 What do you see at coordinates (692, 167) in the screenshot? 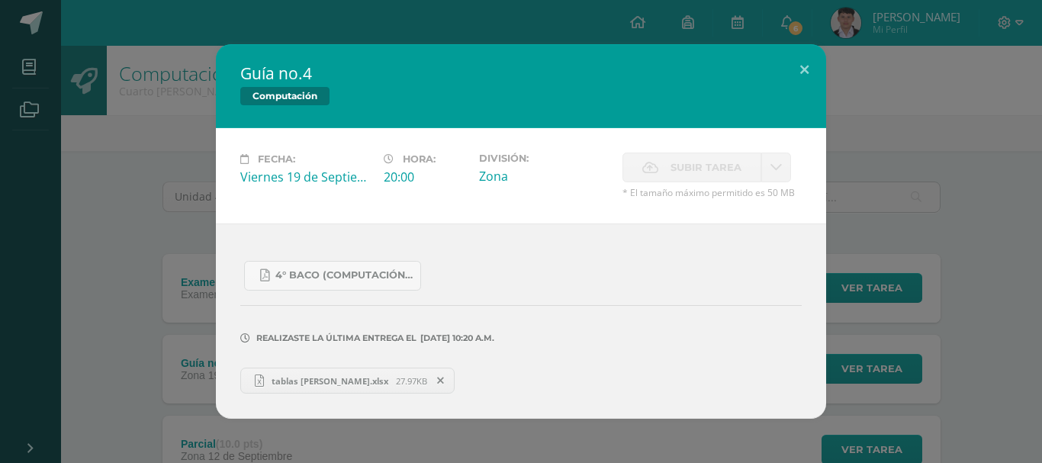
I see `label: La fecha de entrega ha expirado` at bounding box center [692, 167].